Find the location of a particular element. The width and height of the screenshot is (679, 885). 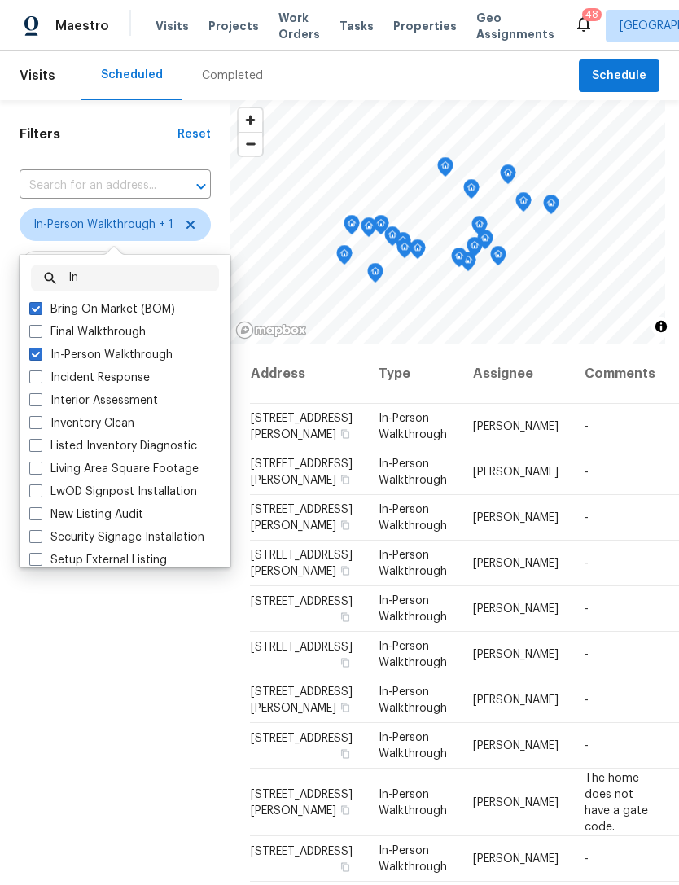

label: Setup External Listing is located at coordinates (98, 560).